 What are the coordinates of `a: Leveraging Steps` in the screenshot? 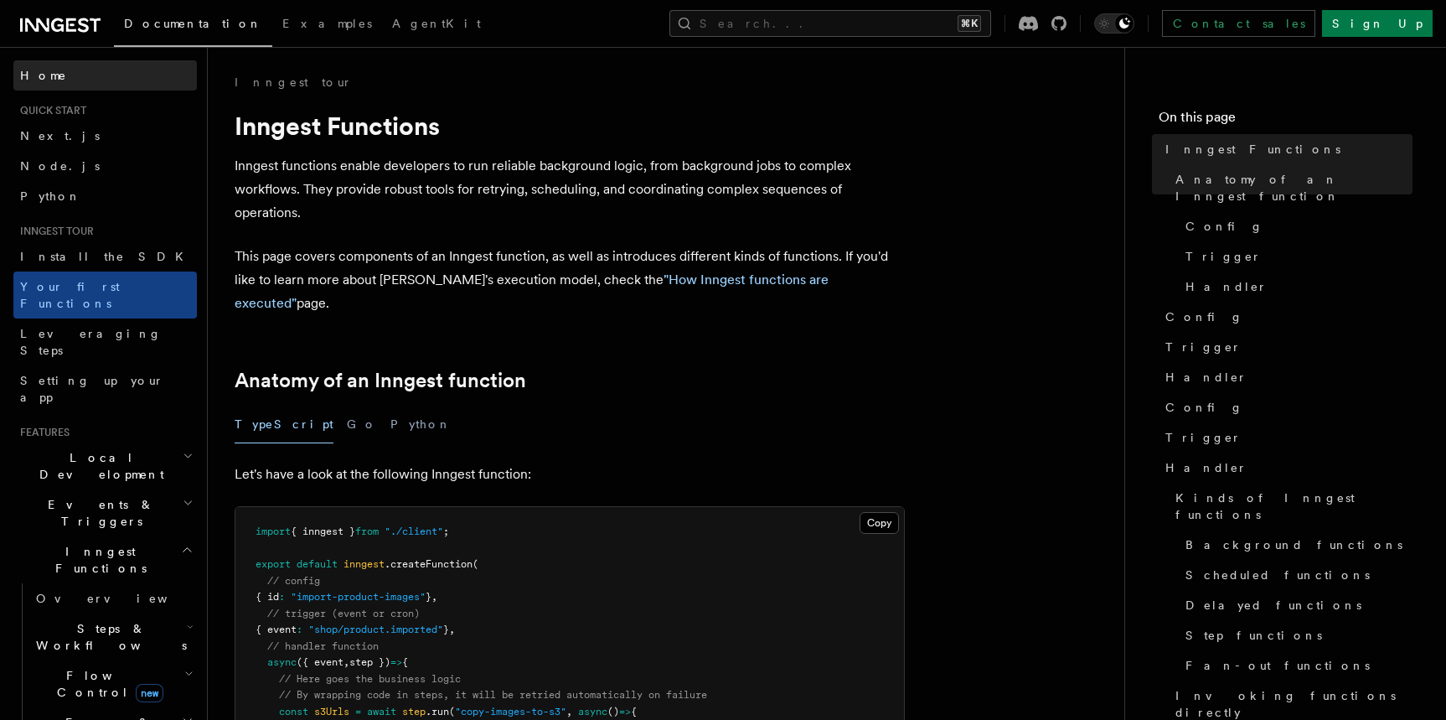 It's located at (105, 342).